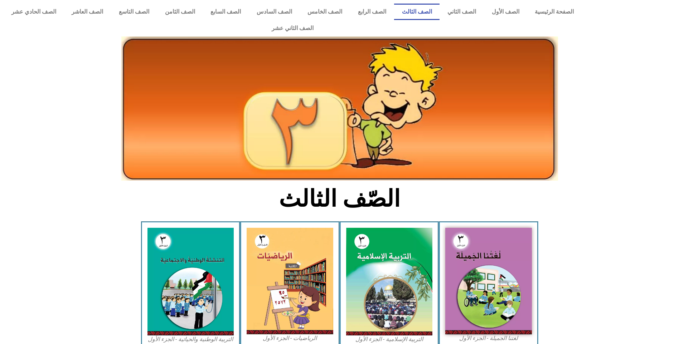 The width and height of the screenshot is (679, 344). I want to click on figcaption: الرياضيات - الجزء الأول​, so click(290, 338).